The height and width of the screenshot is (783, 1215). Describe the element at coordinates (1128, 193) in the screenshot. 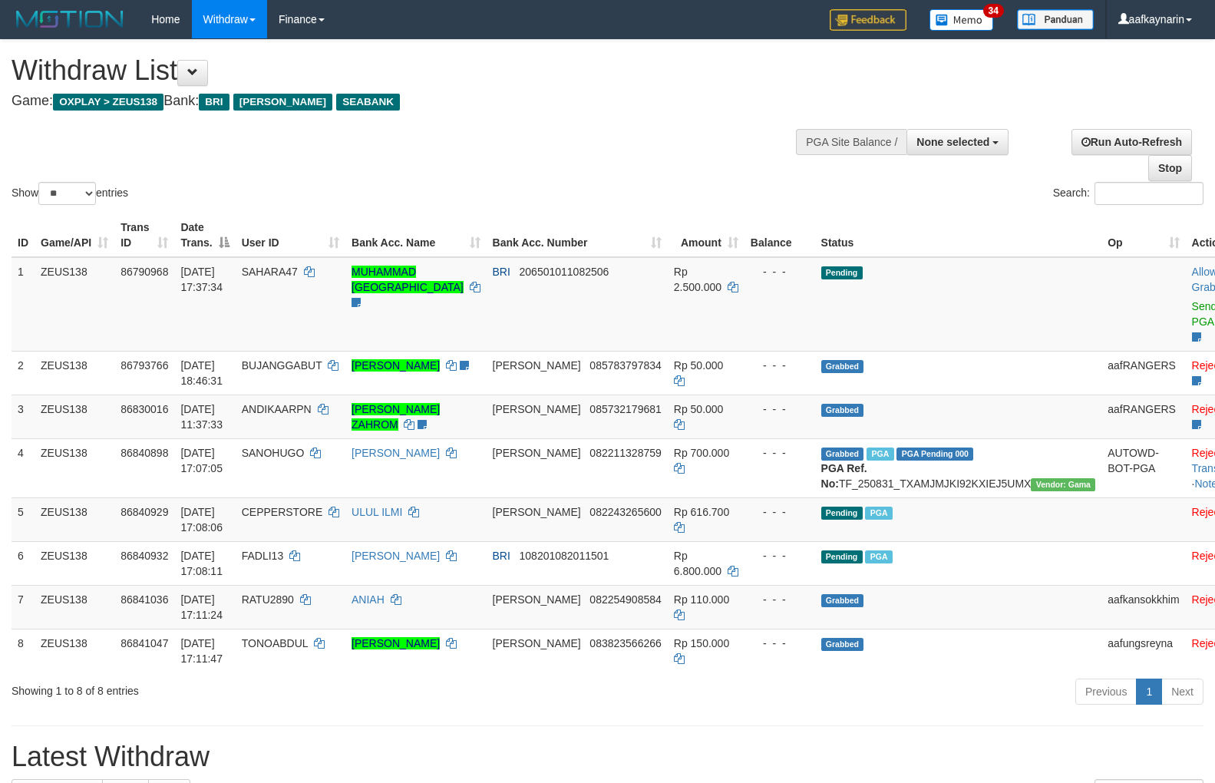

I see `label: Search:` at that location.